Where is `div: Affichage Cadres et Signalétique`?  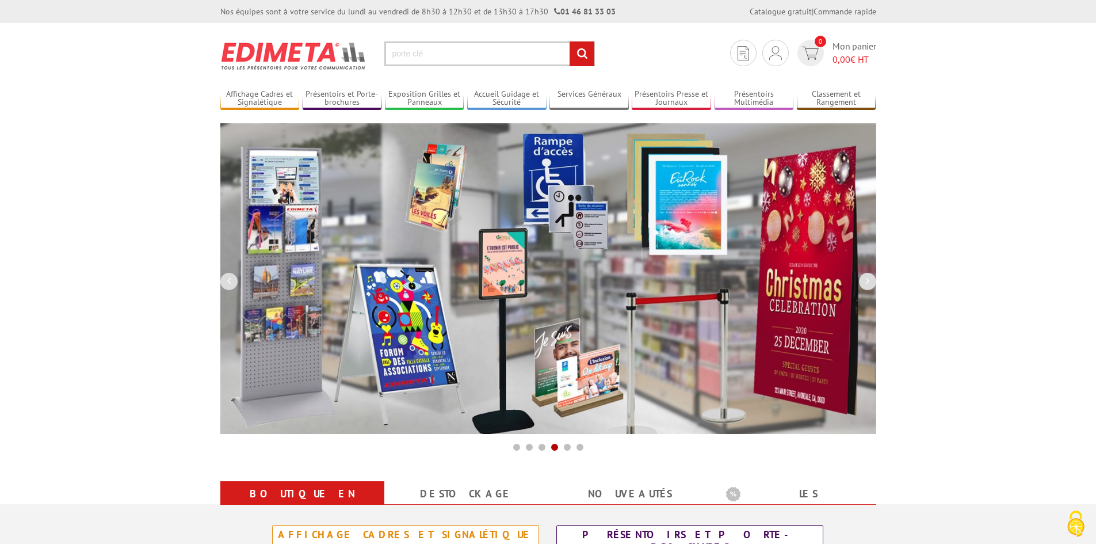
div: Affichage Cadres et Signalétique is located at coordinates (406, 535).